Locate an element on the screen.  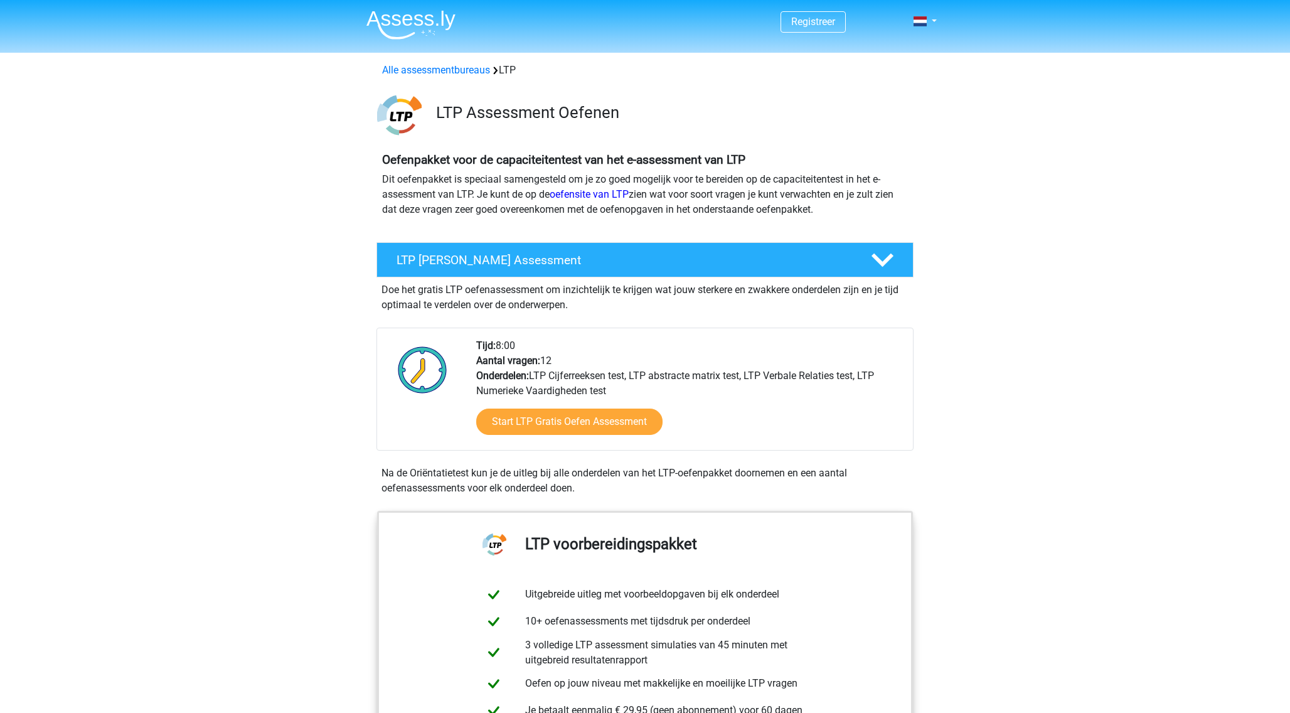
b: Oefenpakket voor de capaciteitentest van het e-assessment van LTP is located at coordinates (564, 159).